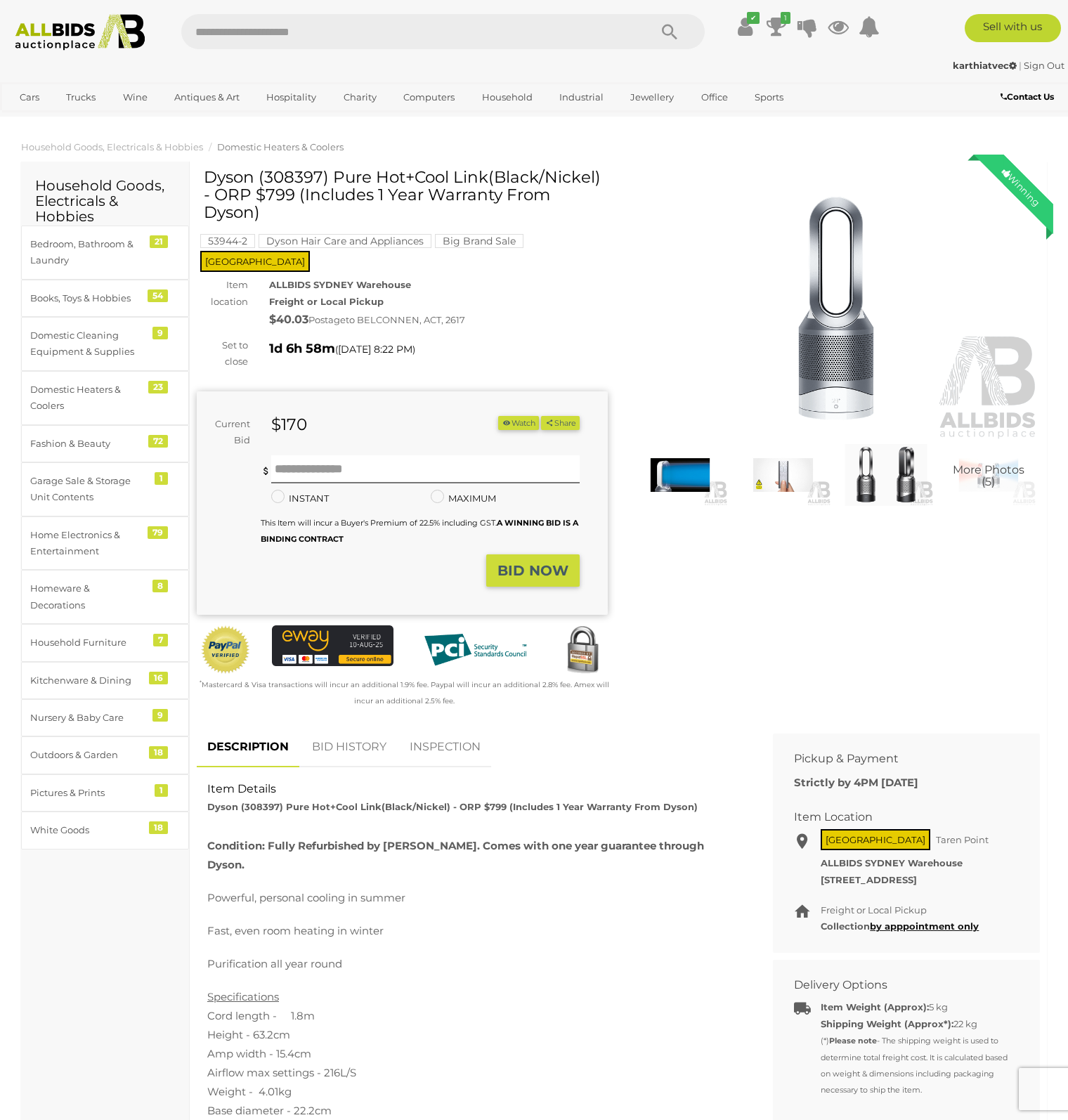 The width and height of the screenshot is (1068, 1120). What do you see at coordinates (158, 387) in the screenshot?
I see `div: 23` at bounding box center [158, 387].